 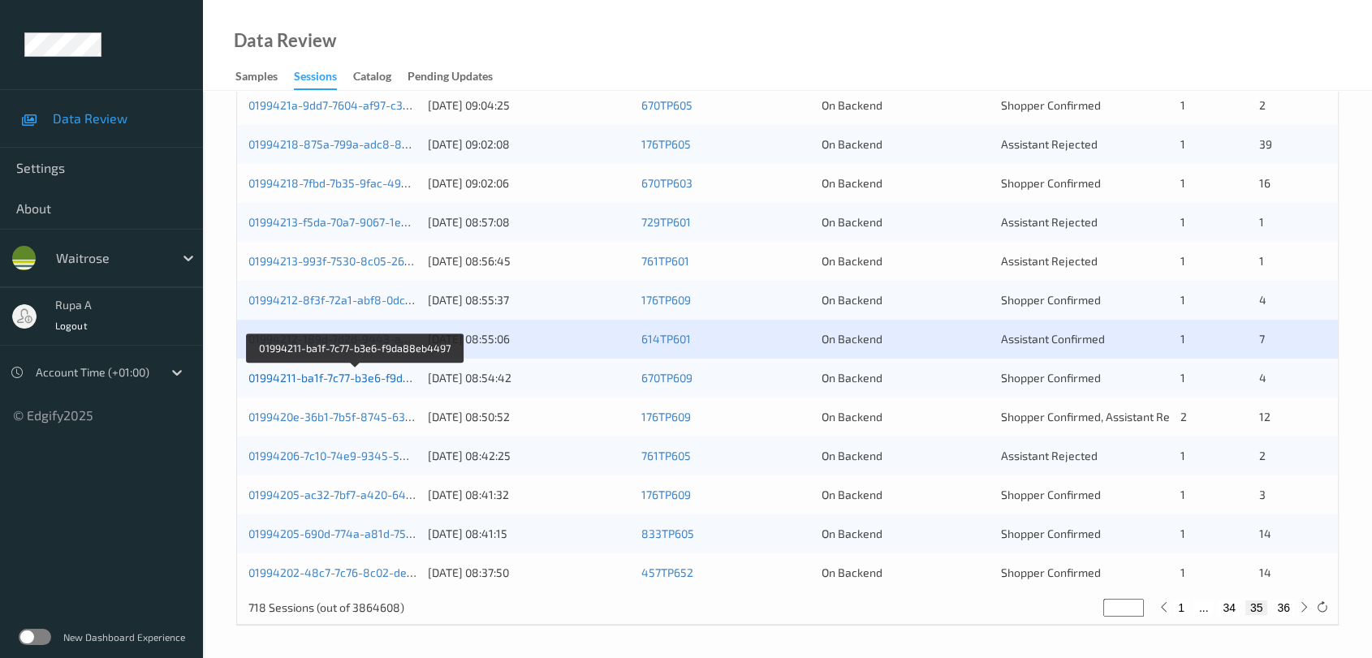 What do you see at coordinates (666, 455) in the screenshot?
I see `a: 761TP605` at bounding box center [666, 455].